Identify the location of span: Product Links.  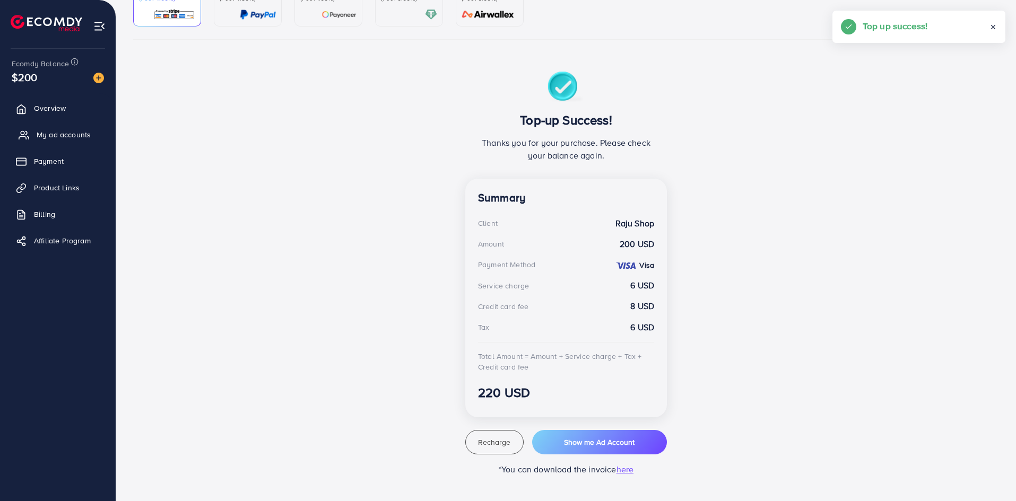
(57, 188).